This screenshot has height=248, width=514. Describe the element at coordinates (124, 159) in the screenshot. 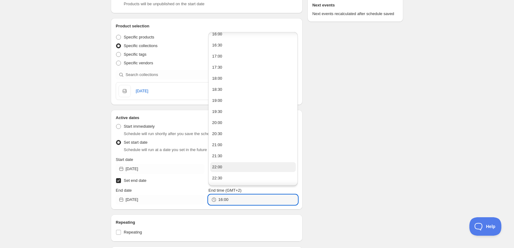

I see `span: Start date` at that location.